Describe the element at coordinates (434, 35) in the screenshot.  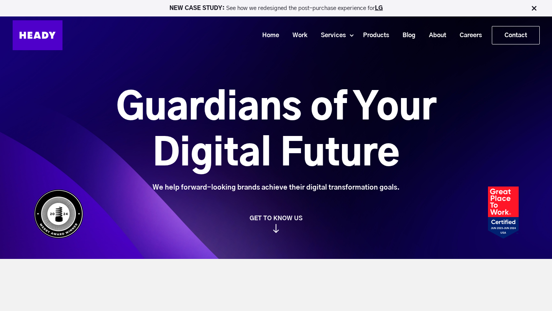
I see `a: About` at that location.